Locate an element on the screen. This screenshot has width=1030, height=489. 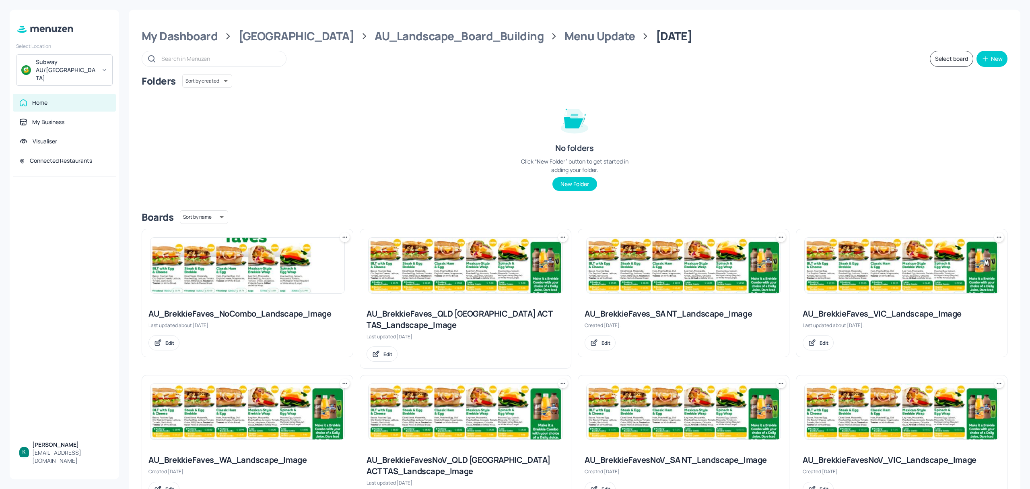
div: AU_Landscape_Board_Building is located at coordinates (459, 36).